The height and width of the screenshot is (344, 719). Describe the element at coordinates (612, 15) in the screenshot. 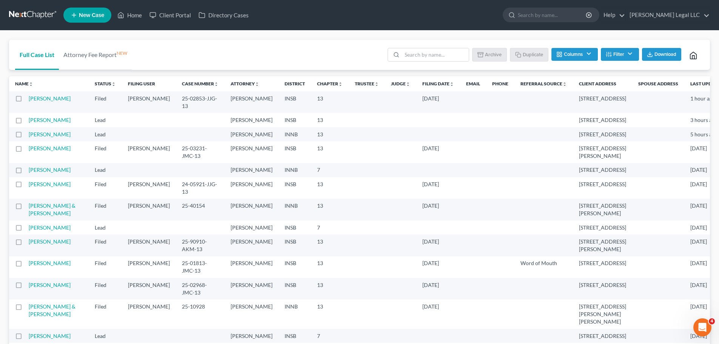

I see `a: Help` at that location.